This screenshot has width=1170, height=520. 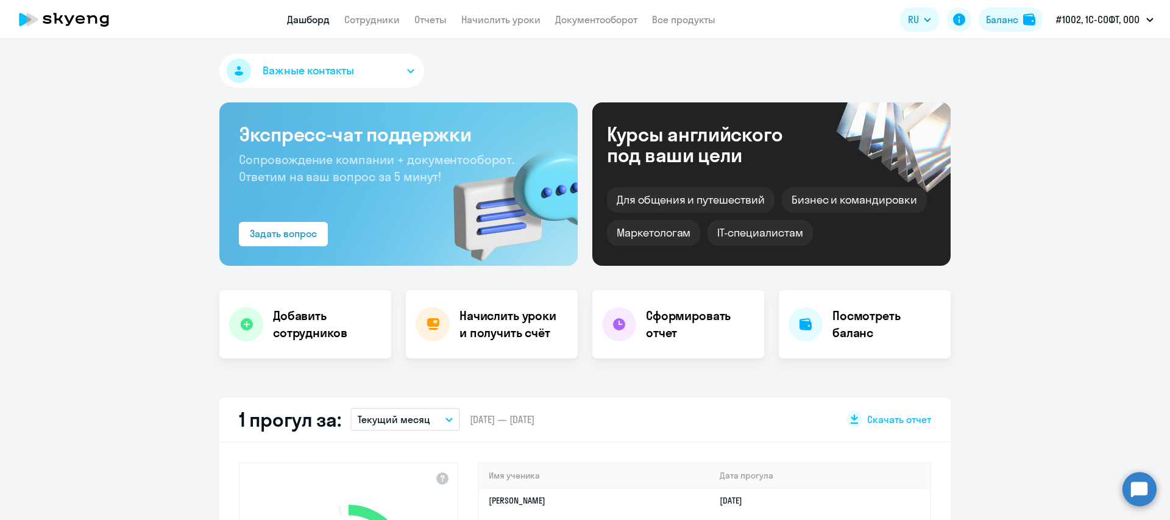 I want to click on h4: Посмотреть баланс, so click(x=887, y=324).